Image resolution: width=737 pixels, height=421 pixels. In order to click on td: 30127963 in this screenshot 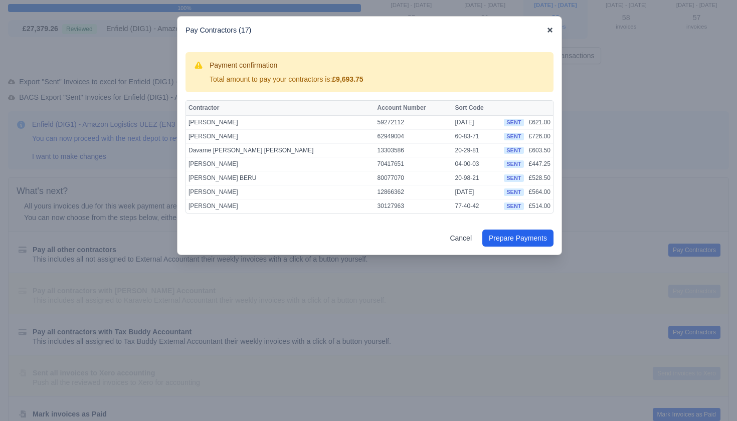, I will do `click(414, 206)`.